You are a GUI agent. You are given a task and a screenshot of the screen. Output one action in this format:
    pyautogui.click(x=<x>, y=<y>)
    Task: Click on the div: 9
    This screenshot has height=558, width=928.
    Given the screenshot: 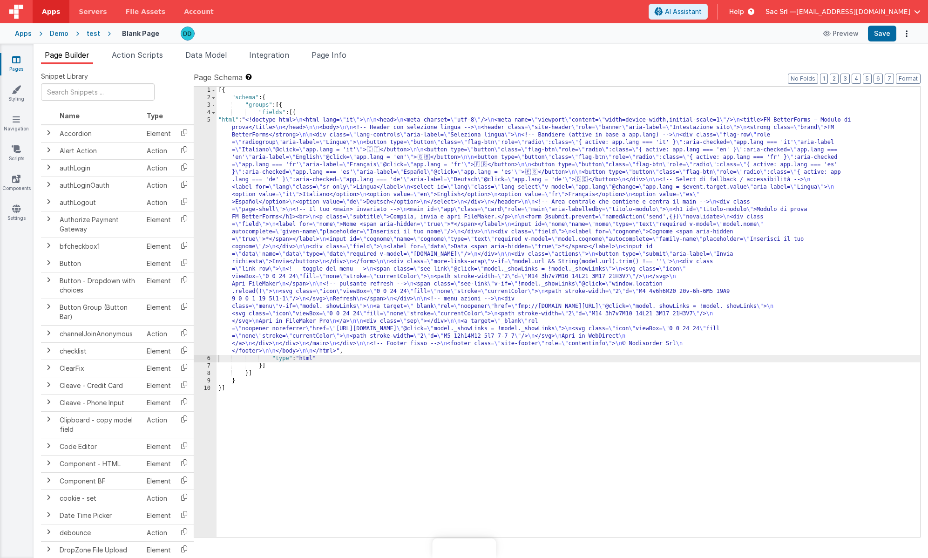 What is the action you would take?
    pyautogui.click(x=205, y=381)
    